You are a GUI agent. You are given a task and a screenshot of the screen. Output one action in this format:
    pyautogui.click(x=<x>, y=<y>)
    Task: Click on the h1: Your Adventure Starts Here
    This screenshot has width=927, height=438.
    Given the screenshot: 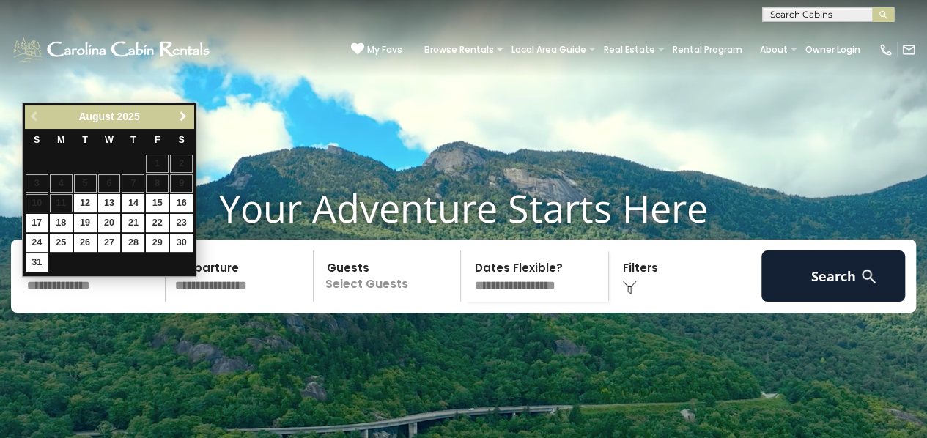 What is the action you would take?
    pyautogui.click(x=463, y=208)
    